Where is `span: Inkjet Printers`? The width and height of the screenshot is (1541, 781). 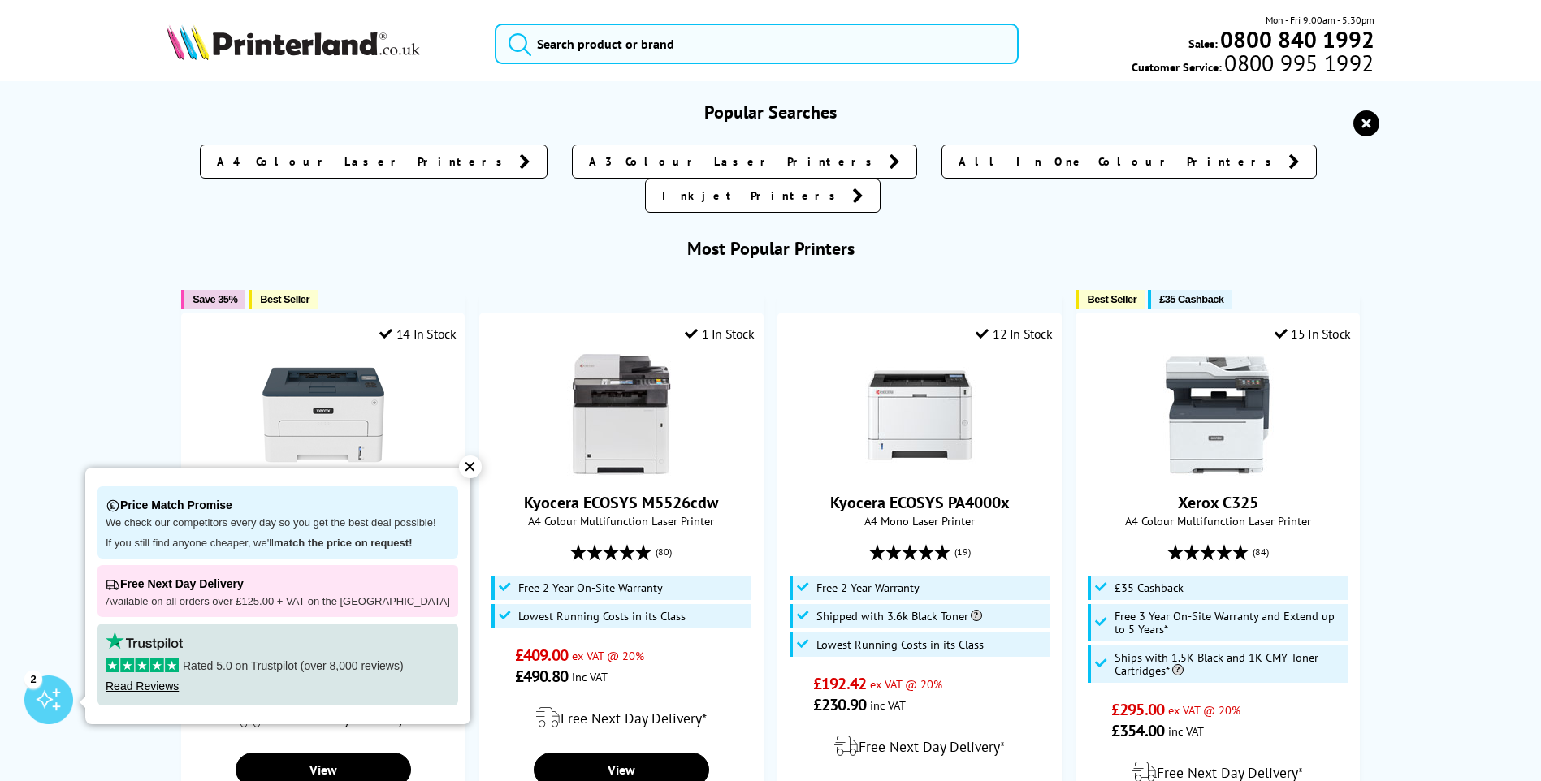
span: Inkjet Printers is located at coordinates (753, 196).